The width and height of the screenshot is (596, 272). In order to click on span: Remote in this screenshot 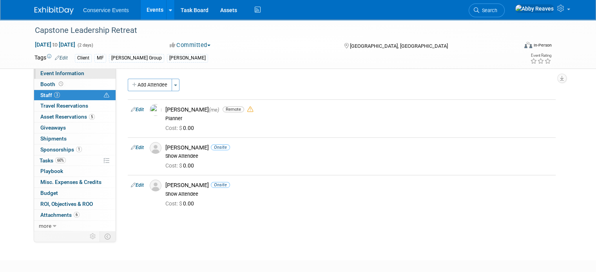, I will do `click(233, 109)`.